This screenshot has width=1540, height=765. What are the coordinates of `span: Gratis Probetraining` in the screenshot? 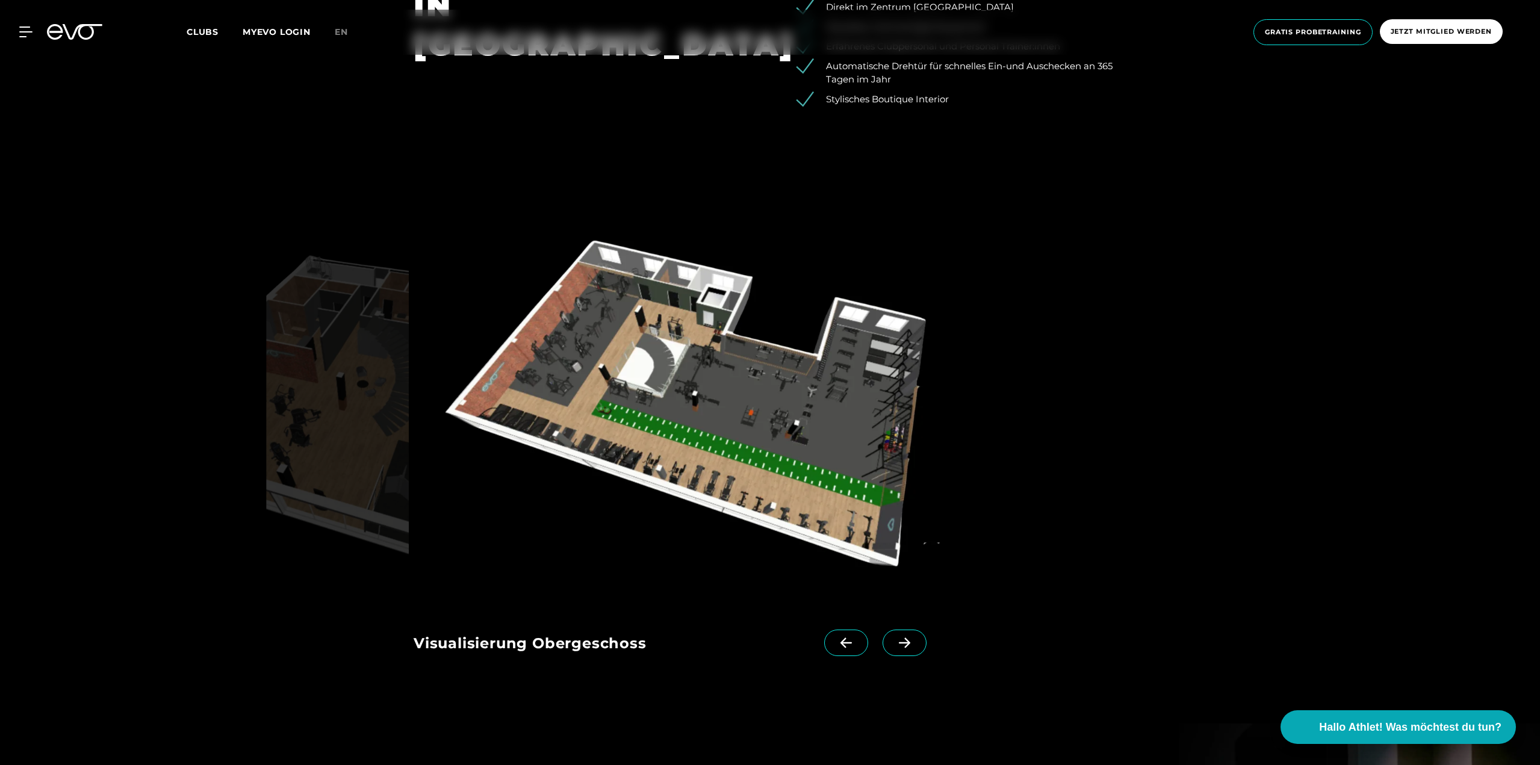 It's located at (1313, 32).